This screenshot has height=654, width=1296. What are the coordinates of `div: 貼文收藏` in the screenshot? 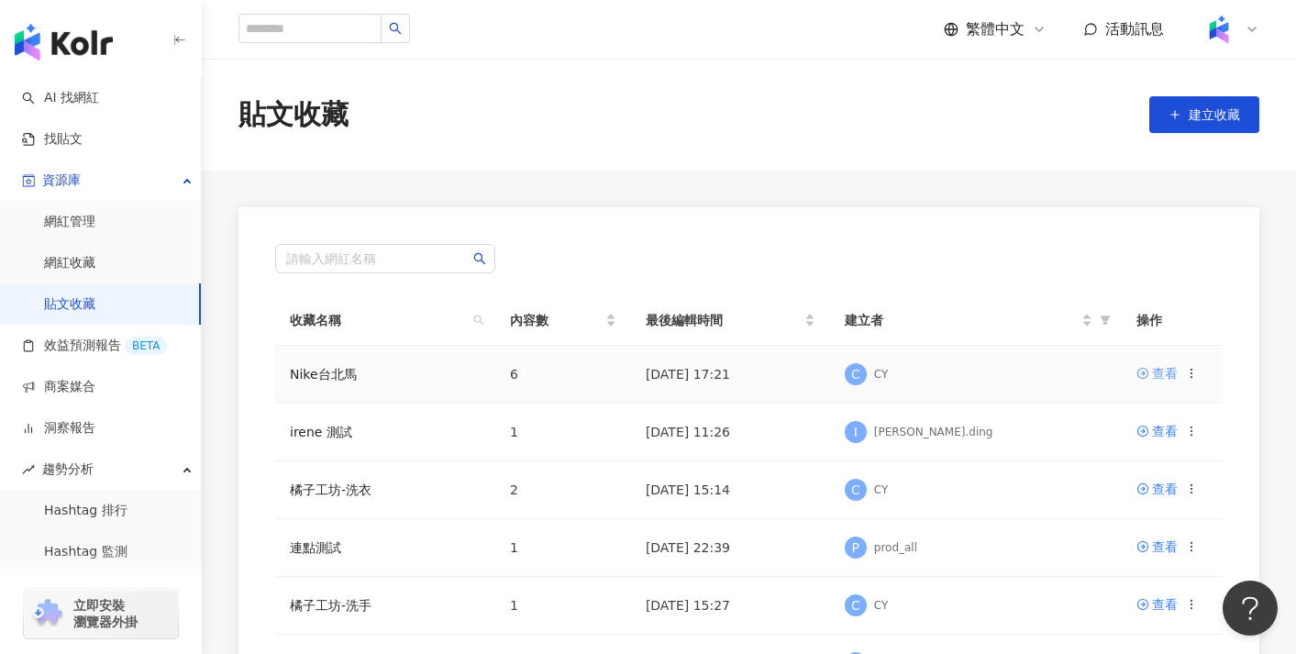 It's located at (294, 115).